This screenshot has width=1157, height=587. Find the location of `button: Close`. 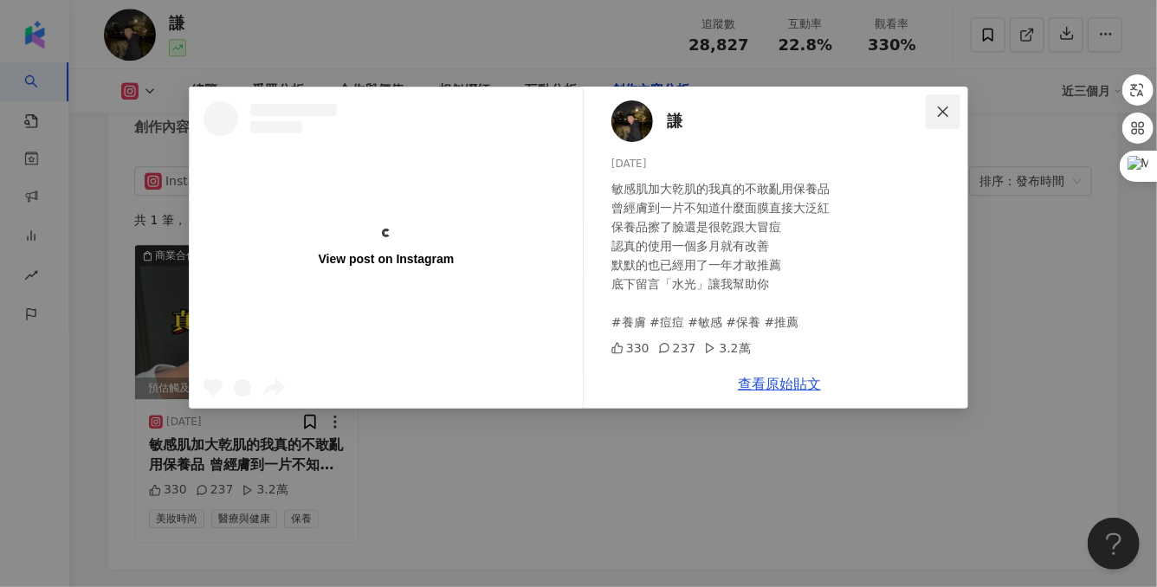

button: Close is located at coordinates (943, 112).